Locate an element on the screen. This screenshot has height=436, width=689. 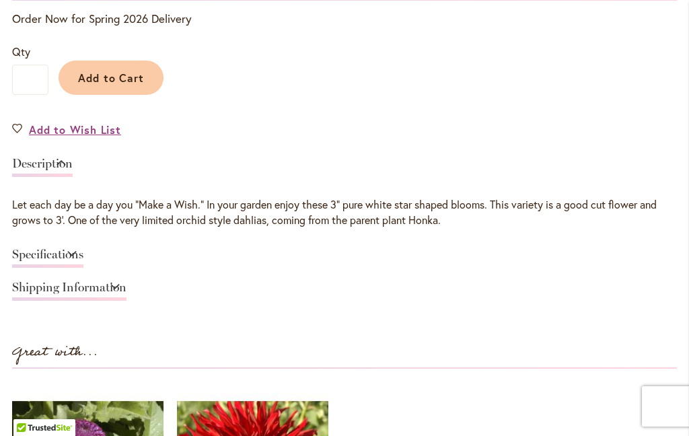
a: Description is located at coordinates (42, 167).